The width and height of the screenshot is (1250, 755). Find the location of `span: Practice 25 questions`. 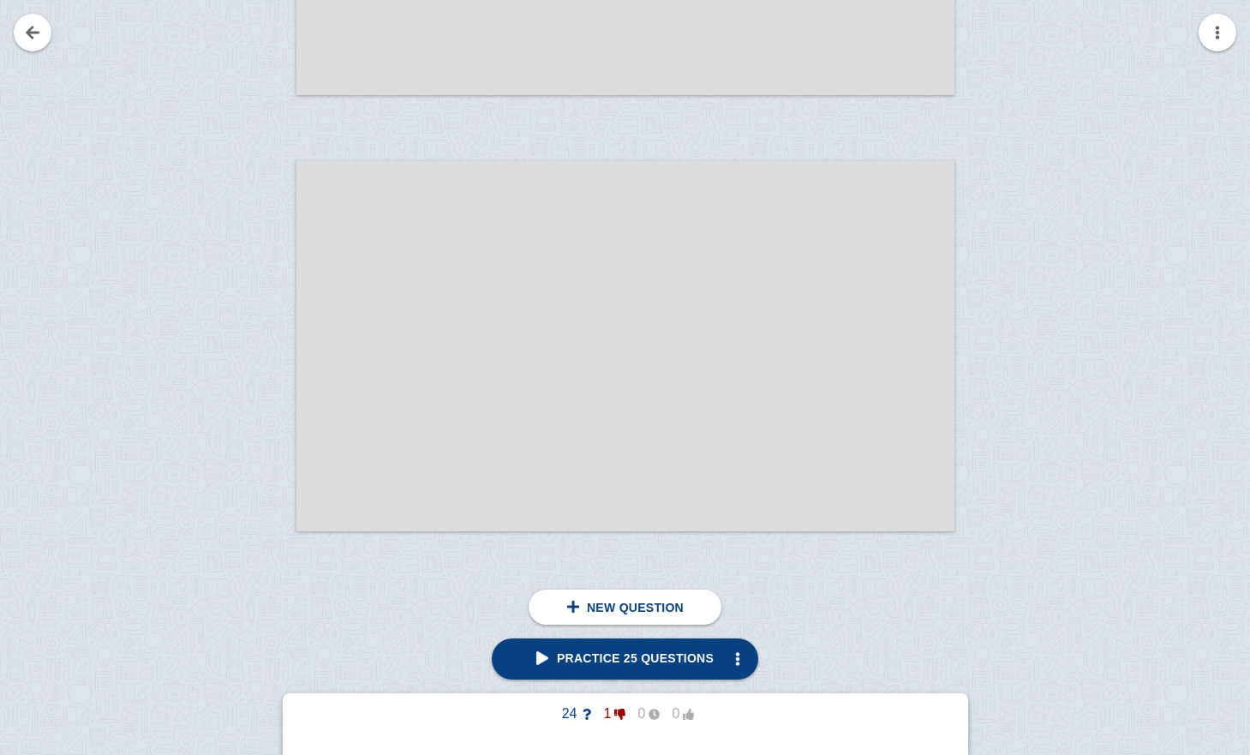

span: Practice 25 questions is located at coordinates (625, 658).